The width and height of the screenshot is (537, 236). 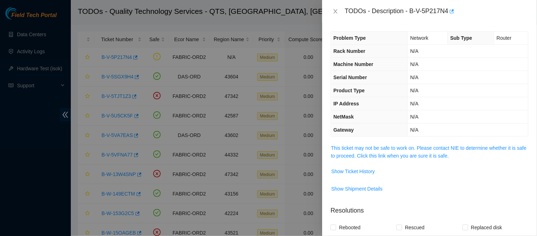 I want to click on span: Problem Type, so click(x=350, y=38).